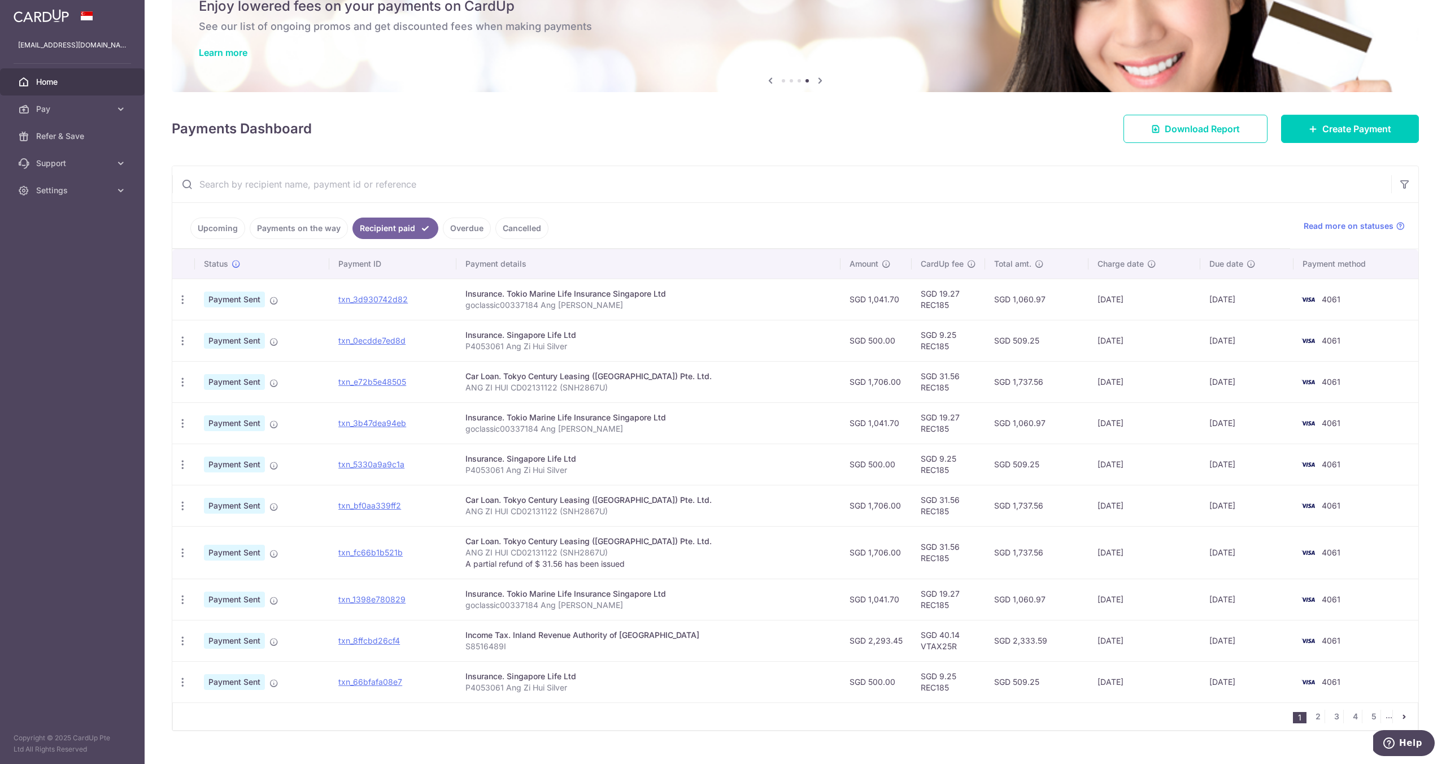 The image size is (1446, 764). What do you see at coordinates (1121, 264) in the screenshot?
I see `span: Charge date` at bounding box center [1121, 264].